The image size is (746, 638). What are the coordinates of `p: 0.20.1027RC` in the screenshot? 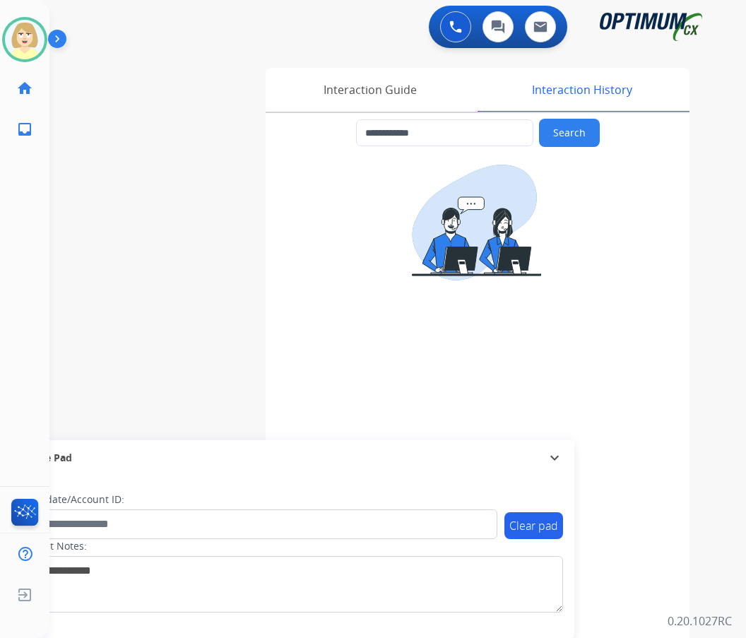 It's located at (700, 621).